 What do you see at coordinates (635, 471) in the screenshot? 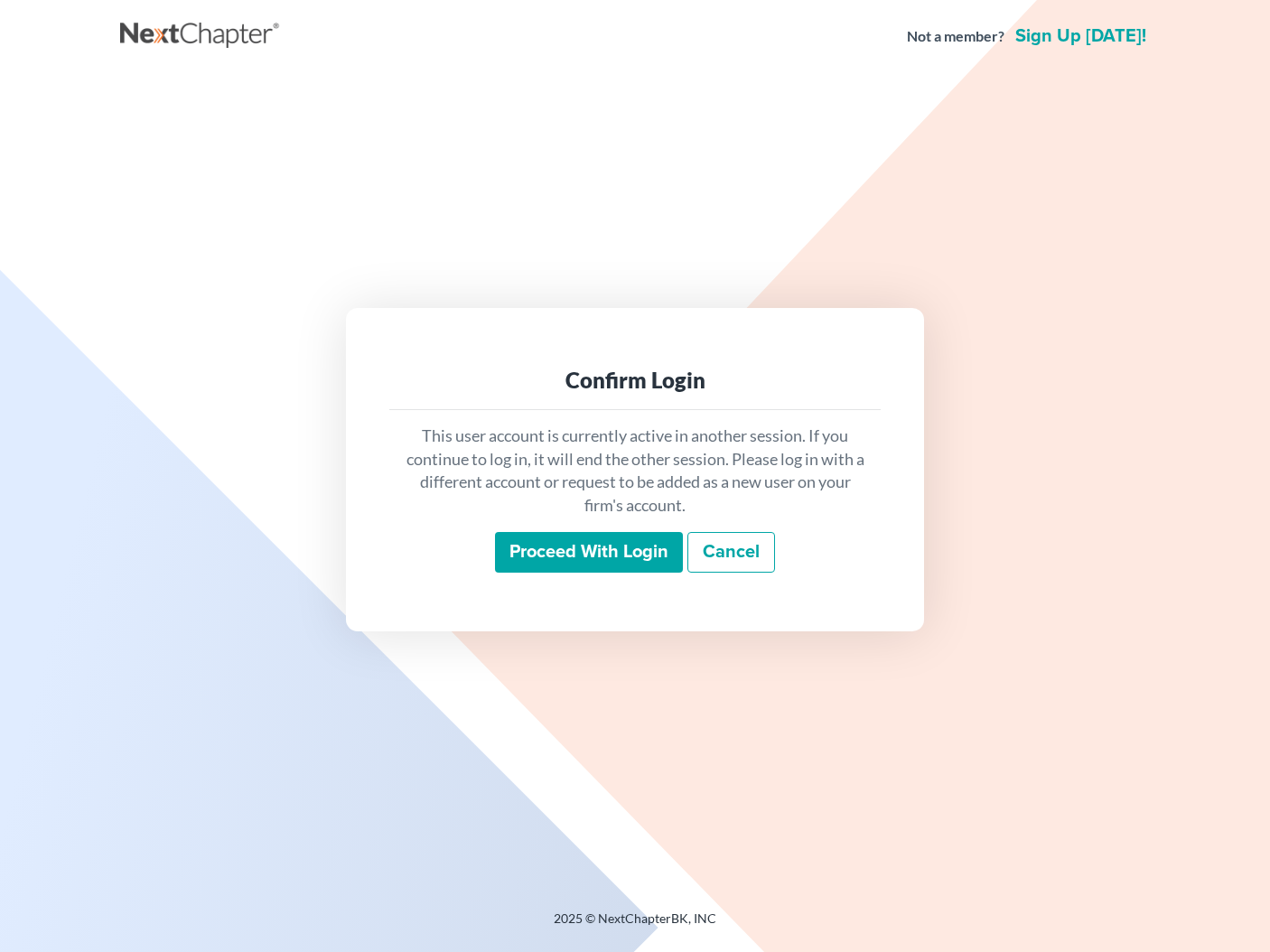
I see `p: This user account is currently active in another session. If you continue to log in, it will end ...` at bounding box center [635, 471].